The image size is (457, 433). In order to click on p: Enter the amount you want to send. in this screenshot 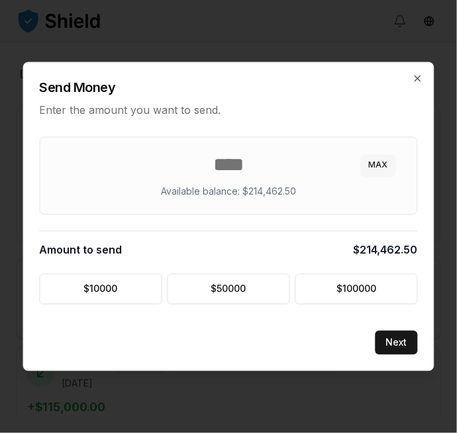, I will do `click(228, 111)`.